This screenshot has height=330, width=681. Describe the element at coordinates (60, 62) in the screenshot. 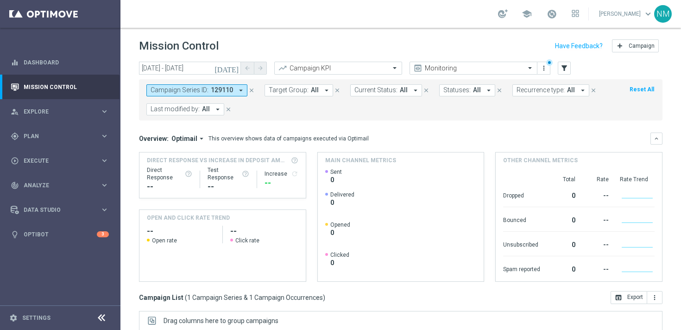

I see `div: equalizer Dashboard` at that location.